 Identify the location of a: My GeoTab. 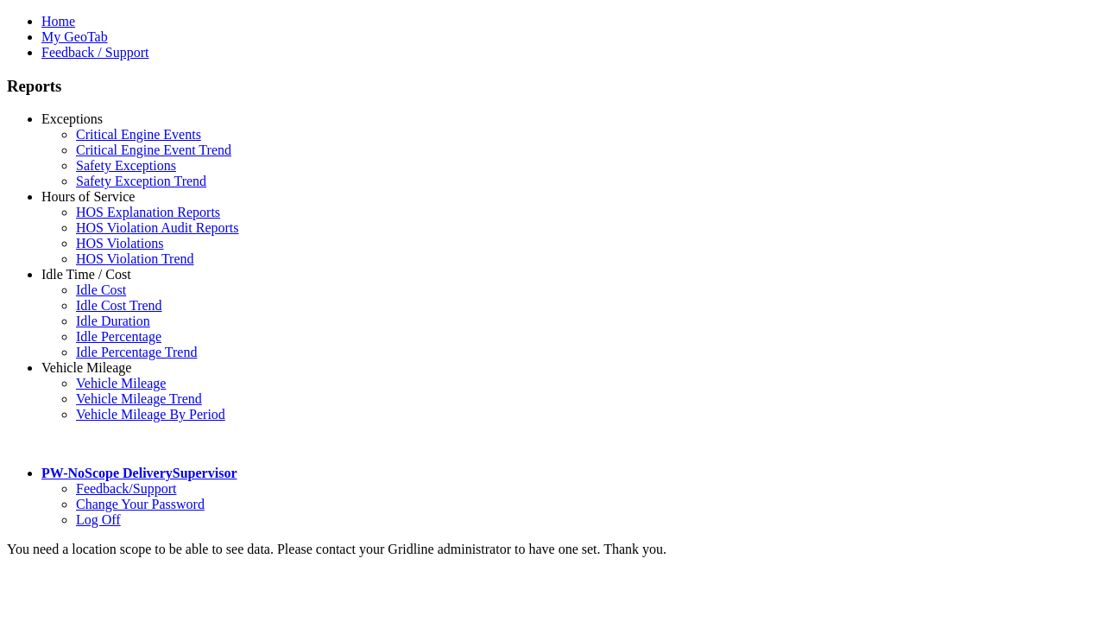
(74, 36).